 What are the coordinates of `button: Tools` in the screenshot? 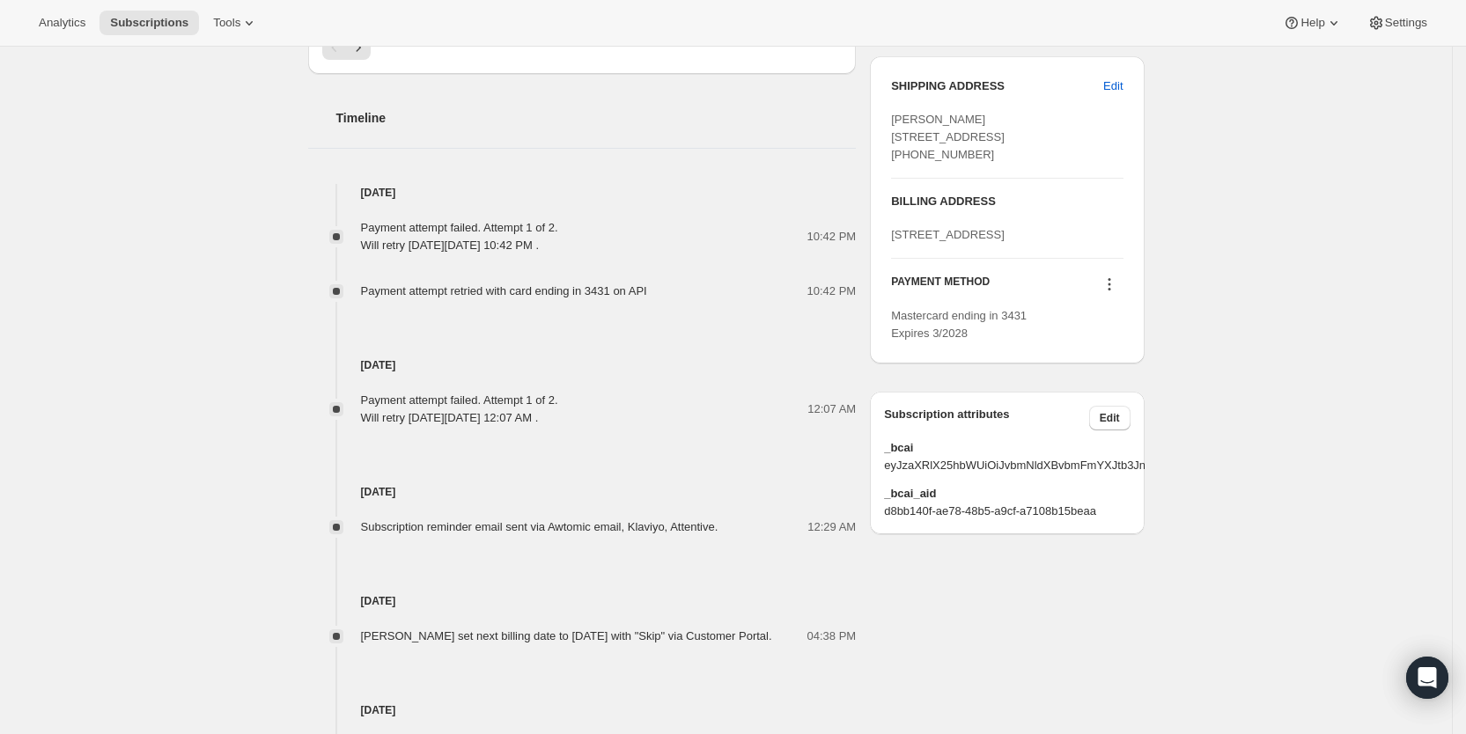 It's located at (235, 23).